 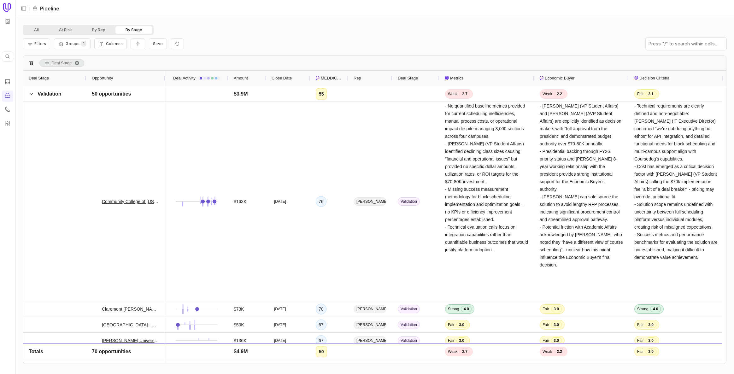 I want to click on input: Press "/" to search within cells..., so click(x=686, y=44).